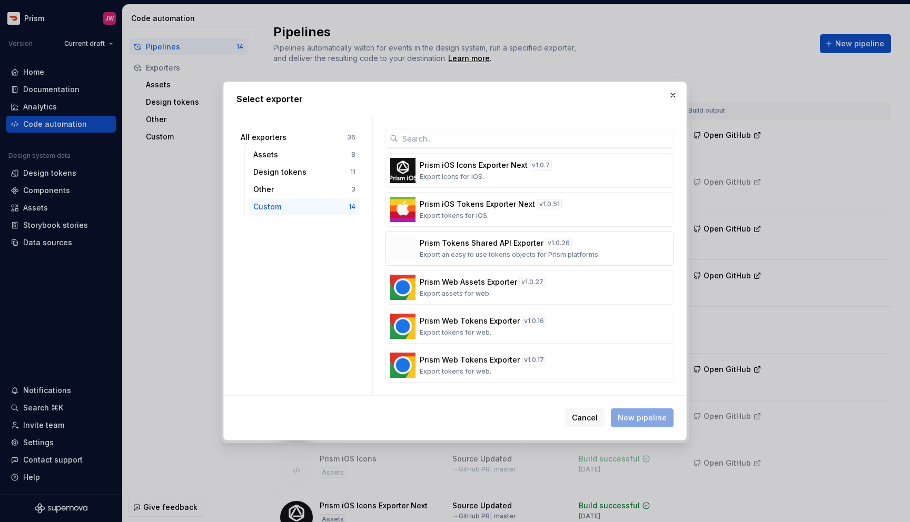  What do you see at coordinates (474, 165) in the screenshot?
I see `p: Prism iOS Icons Exporter Next` at bounding box center [474, 165].